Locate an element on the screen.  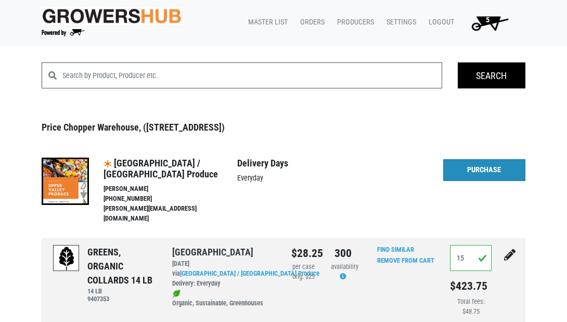
div: orig. $25 is located at coordinates (303, 277).